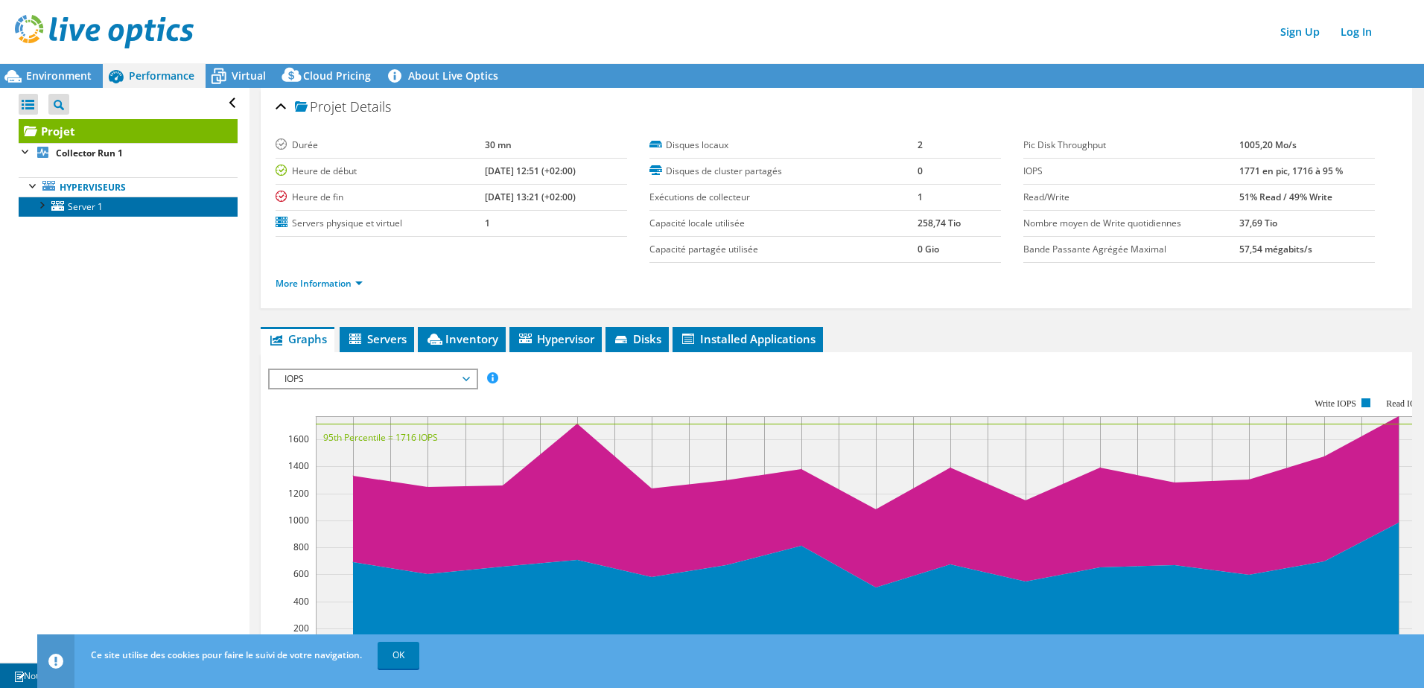 The height and width of the screenshot is (688, 1424). I want to click on label: Heure de début, so click(380, 171).